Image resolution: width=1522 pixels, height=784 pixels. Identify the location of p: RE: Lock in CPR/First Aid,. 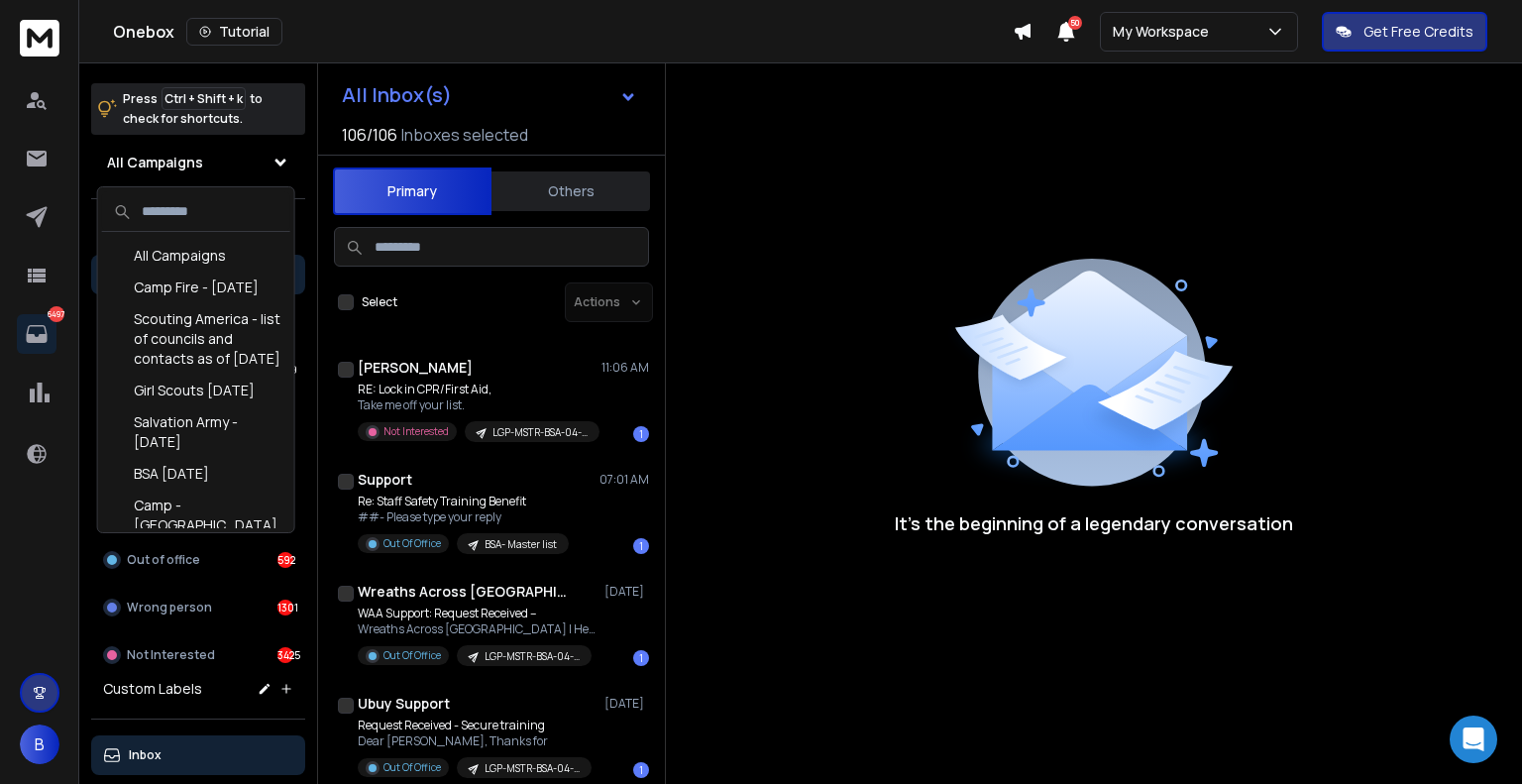
(477, 390).